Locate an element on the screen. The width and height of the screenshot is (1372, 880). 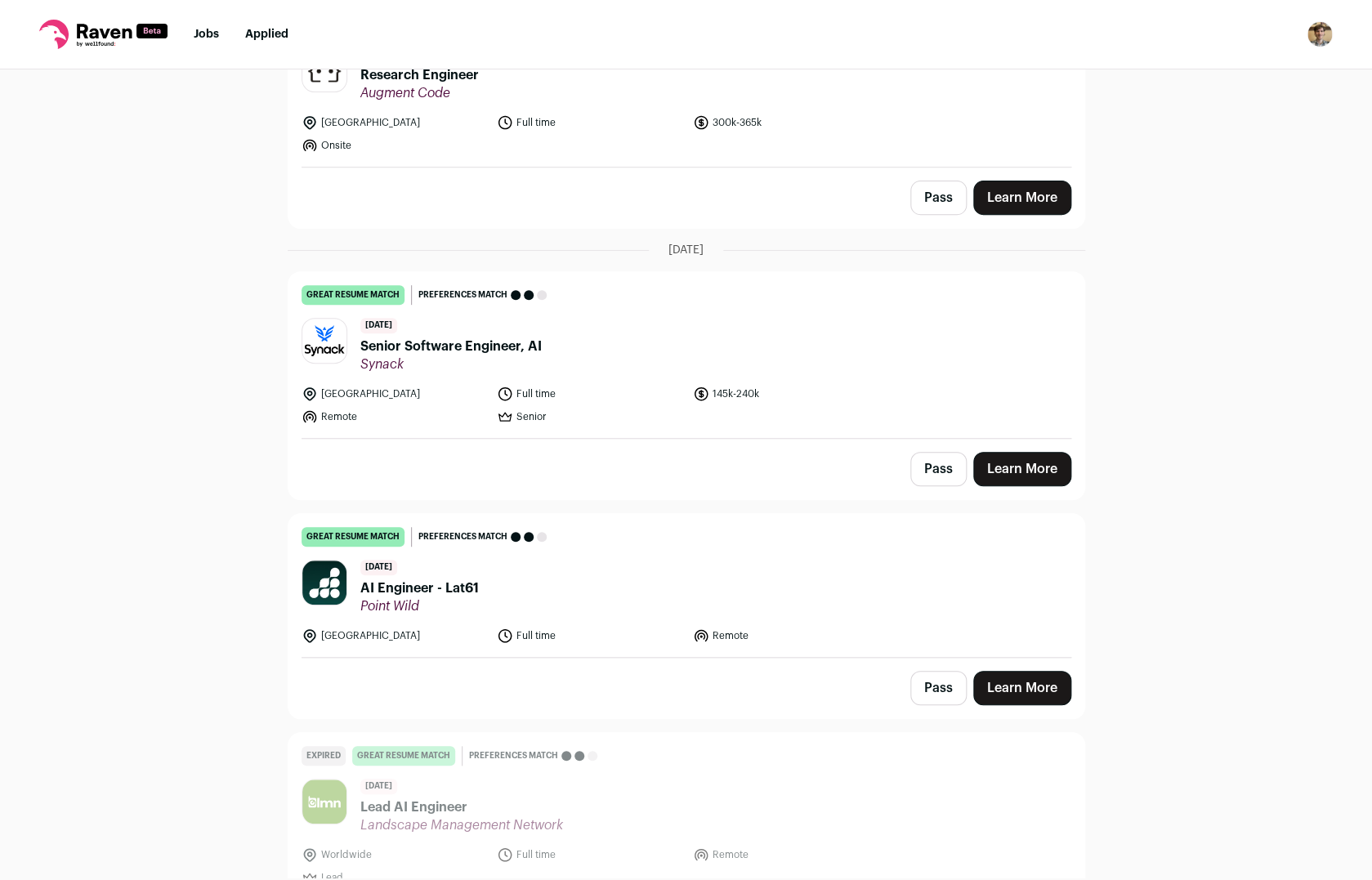
li: 145k-240k is located at coordinates (786, 394).